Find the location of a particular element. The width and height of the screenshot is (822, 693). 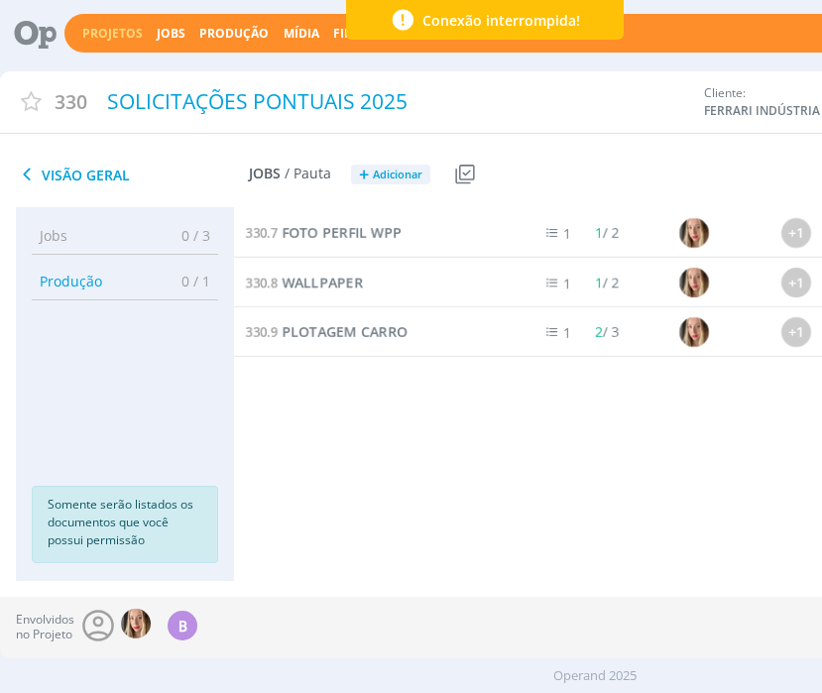

button: Projetos is located at coordinates (112, 34).